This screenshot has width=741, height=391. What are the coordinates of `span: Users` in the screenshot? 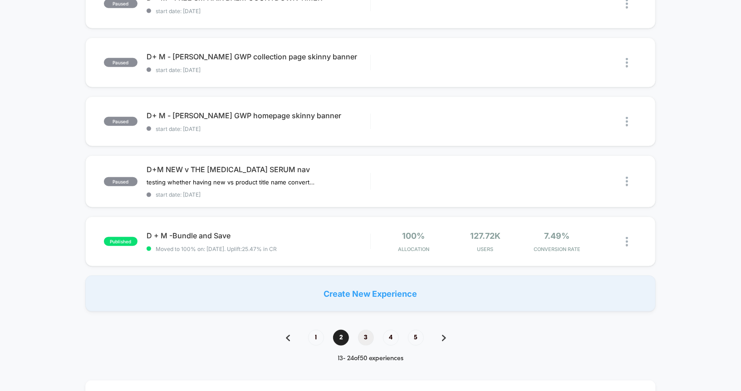 It's located at (485, 249).